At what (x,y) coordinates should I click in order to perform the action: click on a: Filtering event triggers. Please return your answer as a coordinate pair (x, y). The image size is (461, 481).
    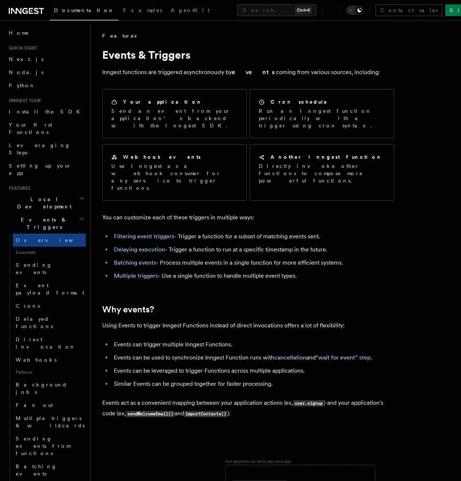
    Looking at the image, I should click on (144, 236).